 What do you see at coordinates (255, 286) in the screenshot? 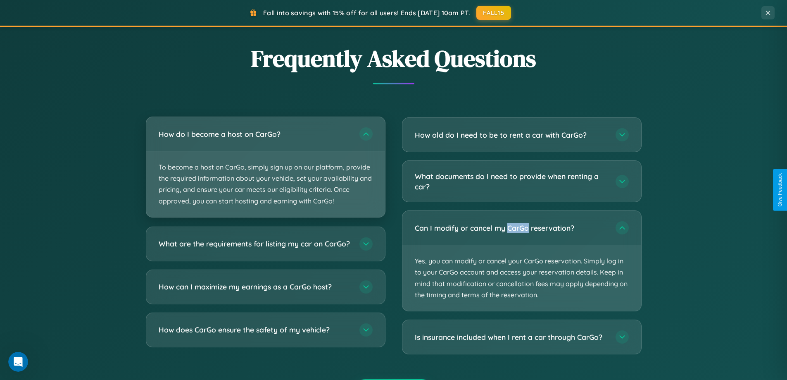
I see `h3: How can I maximize my earnings as a CarGo host?` at bounding box center [255, 286].